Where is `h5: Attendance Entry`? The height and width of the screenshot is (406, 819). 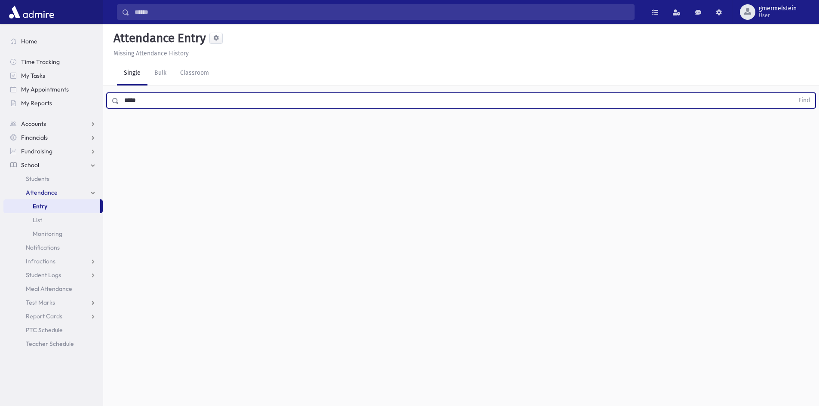 h5: Attendance Entry is located at coordinates (158, 38).